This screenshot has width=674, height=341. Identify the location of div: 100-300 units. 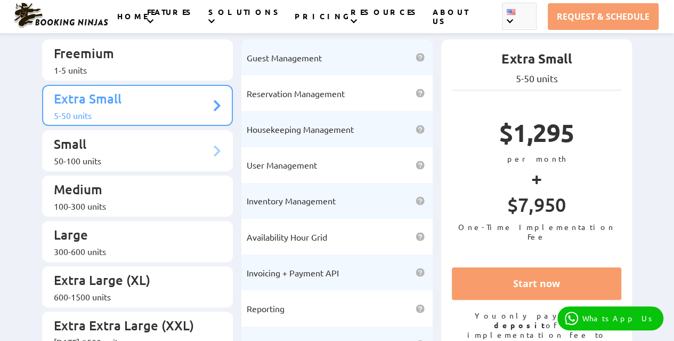
(132, 206).